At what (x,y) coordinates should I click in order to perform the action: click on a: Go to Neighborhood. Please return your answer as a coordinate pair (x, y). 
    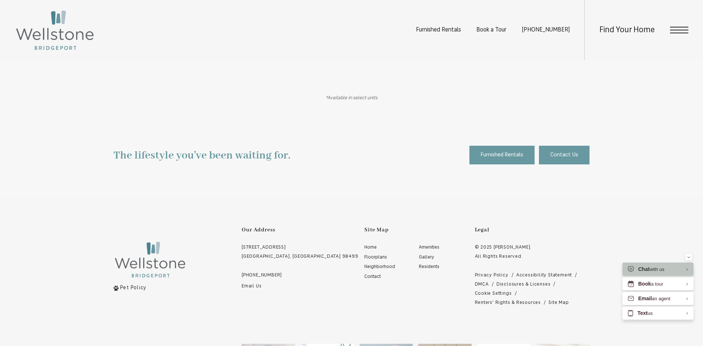
    Looking at the image, I should click on (385, 267).